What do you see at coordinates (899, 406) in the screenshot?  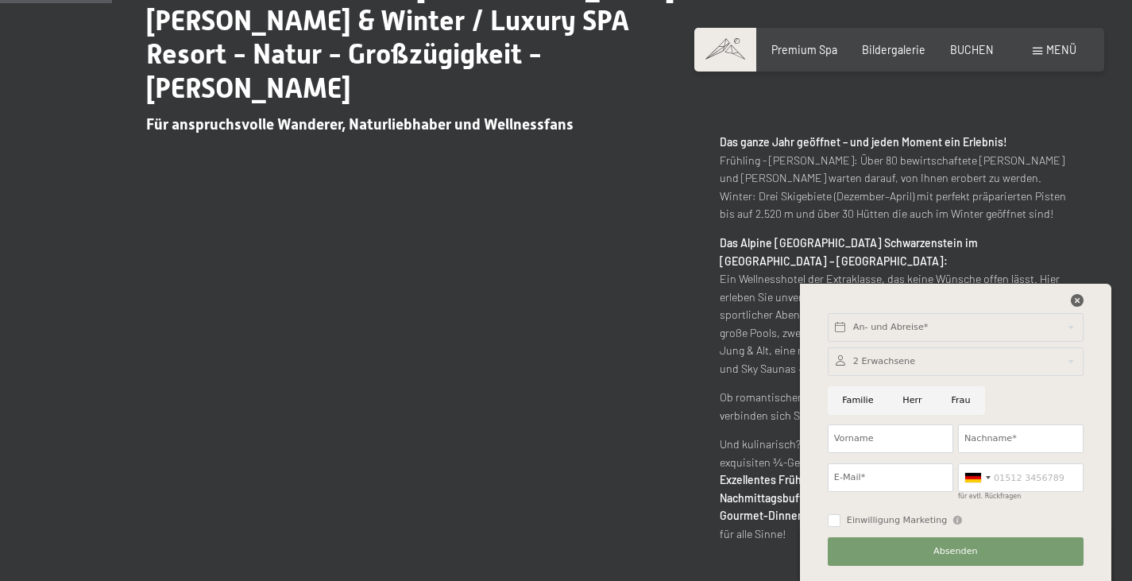 I see `p: Ob romantischer Winterurlaub oder sonniger Sommertraum – bei uns verbinden sich Sicherheit, Komfo...` at bounding box center [899, 406].